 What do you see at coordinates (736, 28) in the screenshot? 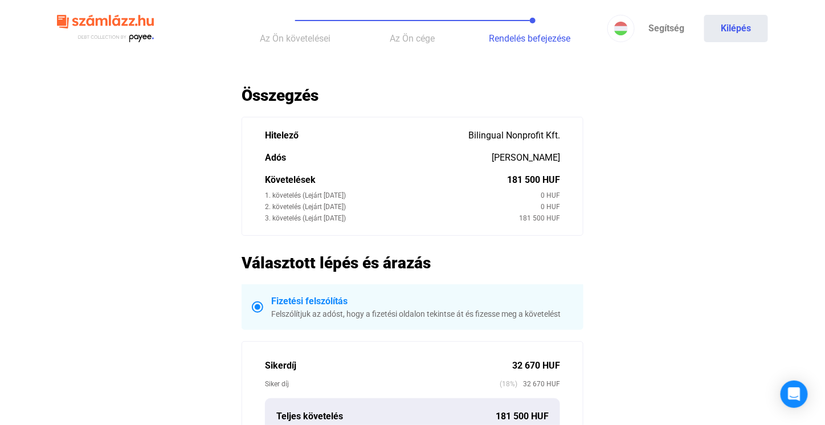
I see `button: Kilépés` at bounding box center [736, 28].